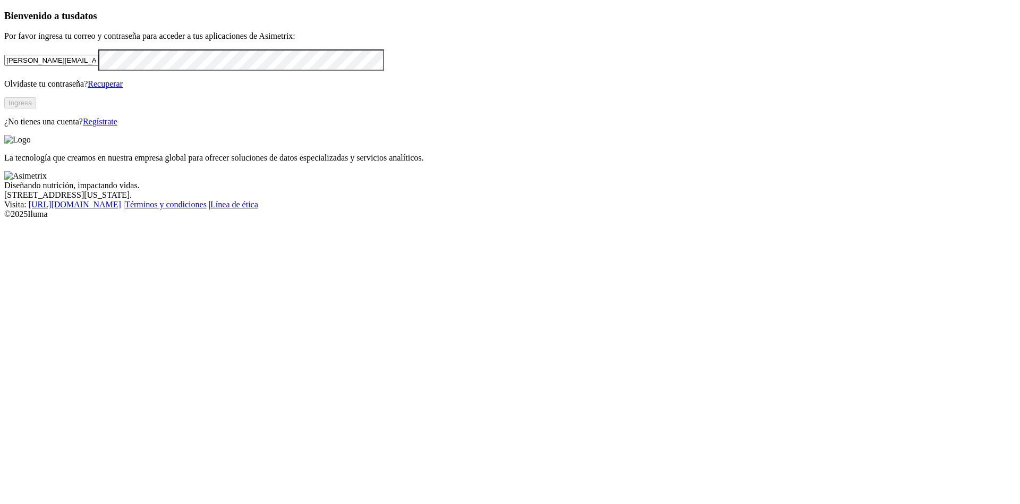 Image resolution: width=1020 pixels, height=504 pixels. I want to click on div: Diseñando nutrición, impactando vidas., so click(510, 185).